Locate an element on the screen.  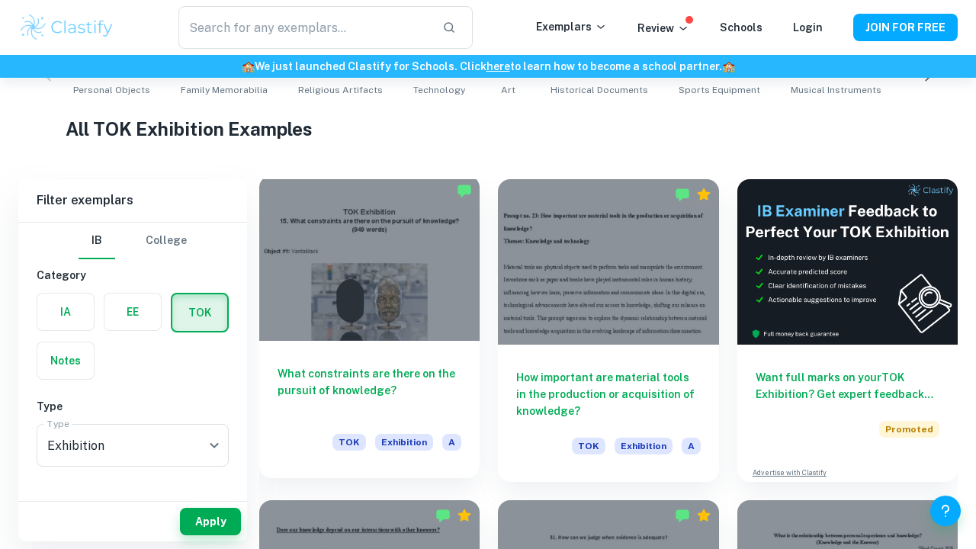
span: Musical Instruments is located at coordinates (835, 90).